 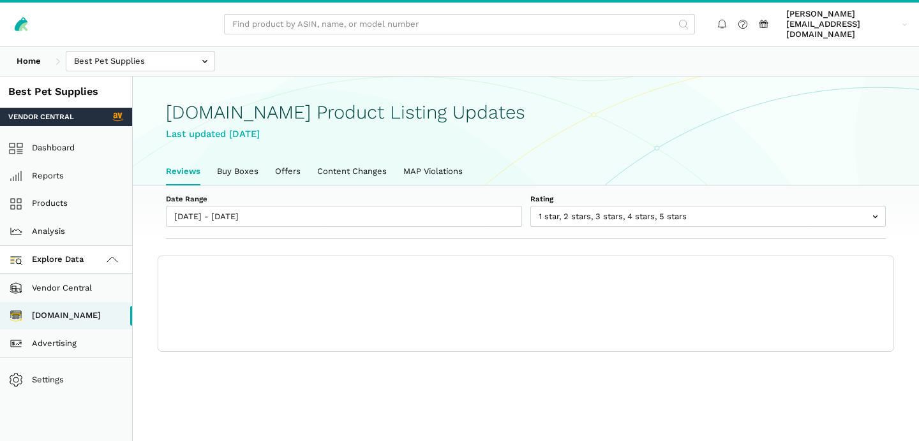 What do you see at coordinates (708, 199) in the screenshot?
I see `label: Rating` at bounding box center [708, 199].